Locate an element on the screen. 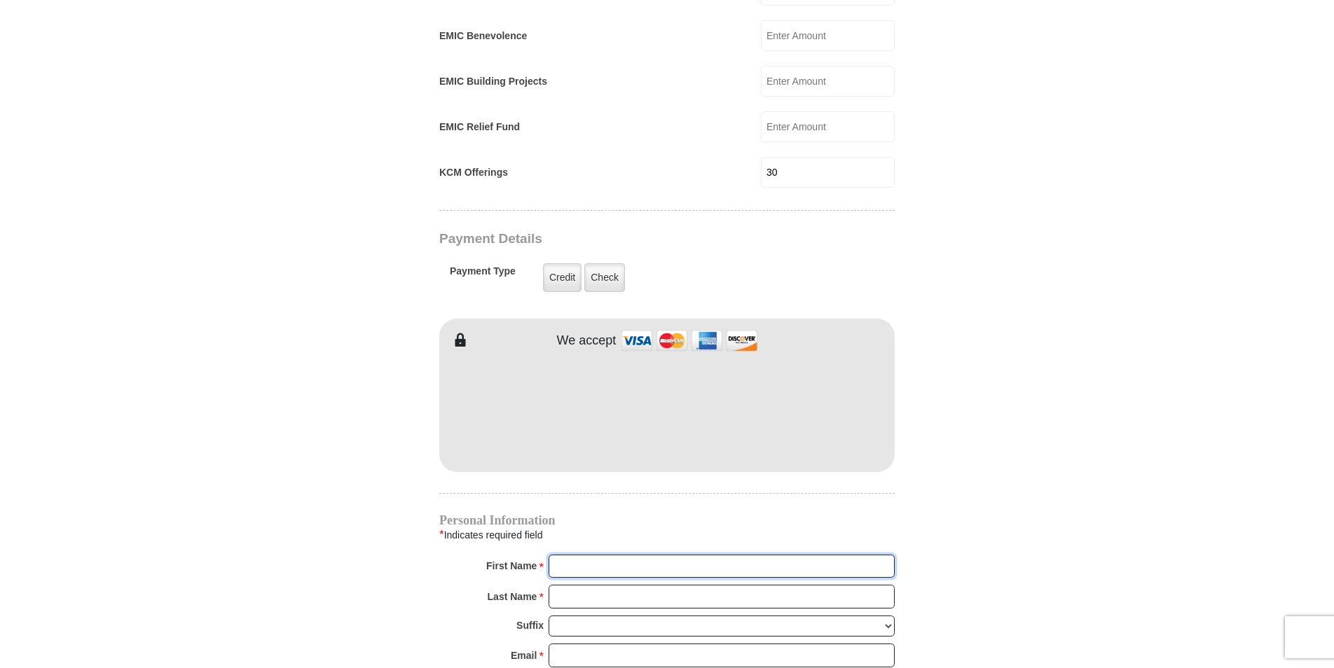  strong: Last Name is located at coordinates (512, 597).